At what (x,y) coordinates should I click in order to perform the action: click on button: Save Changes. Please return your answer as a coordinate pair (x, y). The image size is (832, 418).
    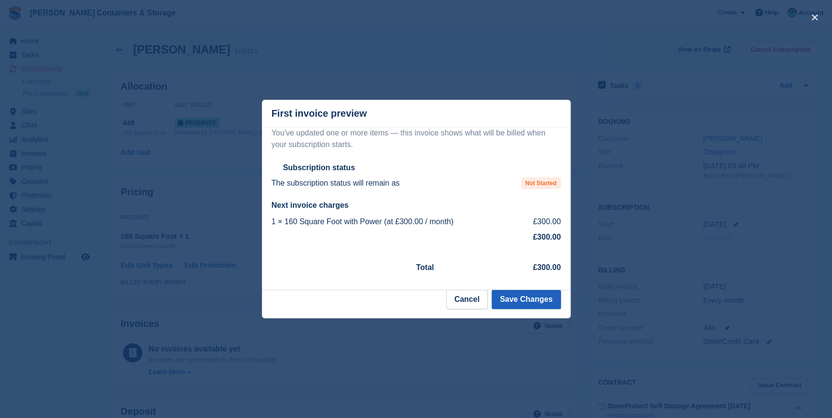
    Looking at the image, I should click on (526, 299).